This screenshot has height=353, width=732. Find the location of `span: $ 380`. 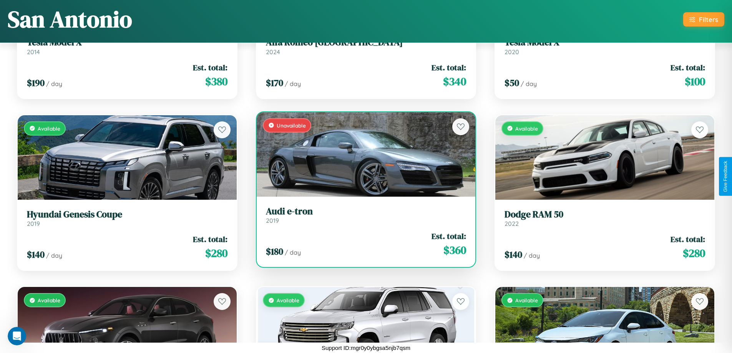

span: $ 380 is located at coordinates (216, 81).